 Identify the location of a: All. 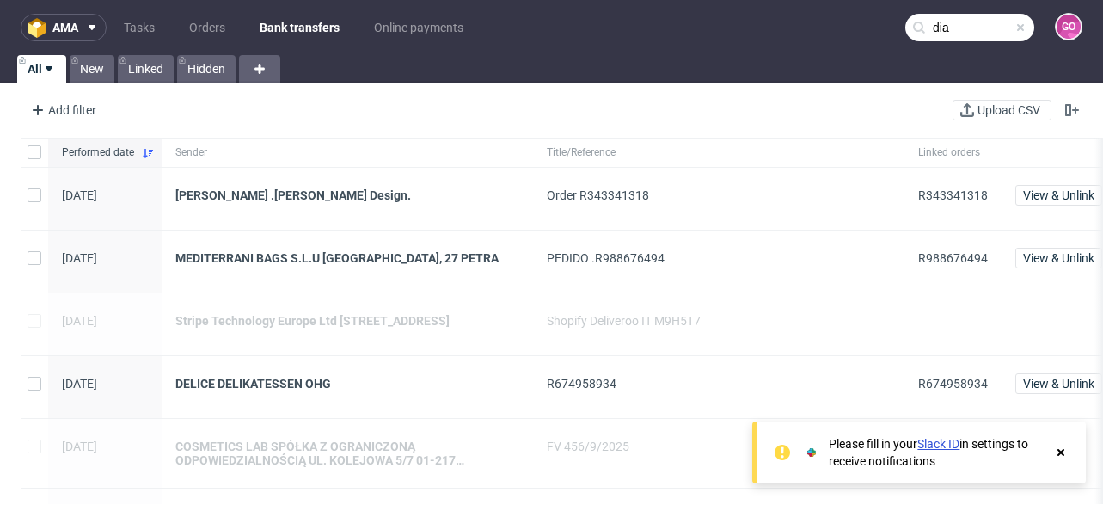
(41, 69).